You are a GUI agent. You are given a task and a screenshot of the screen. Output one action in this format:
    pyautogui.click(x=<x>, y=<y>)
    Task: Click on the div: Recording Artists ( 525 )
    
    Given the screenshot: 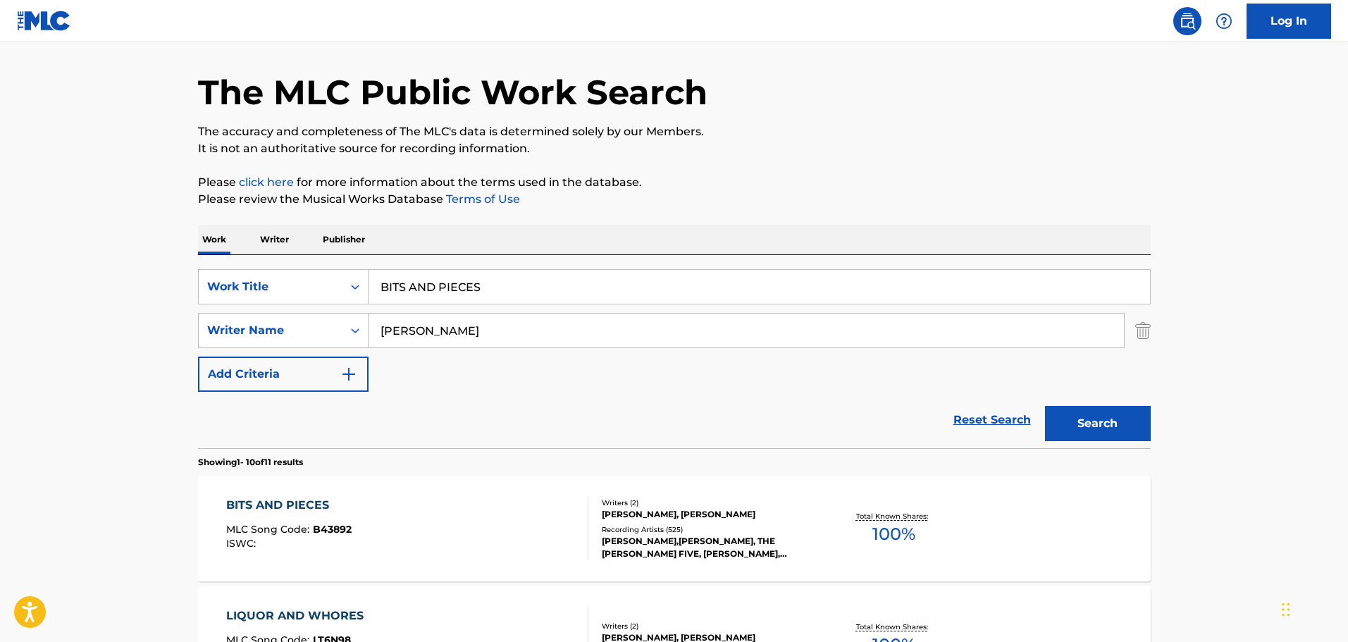 What is the action you would take?
    pyautogui.click(x=708, y=529)
    